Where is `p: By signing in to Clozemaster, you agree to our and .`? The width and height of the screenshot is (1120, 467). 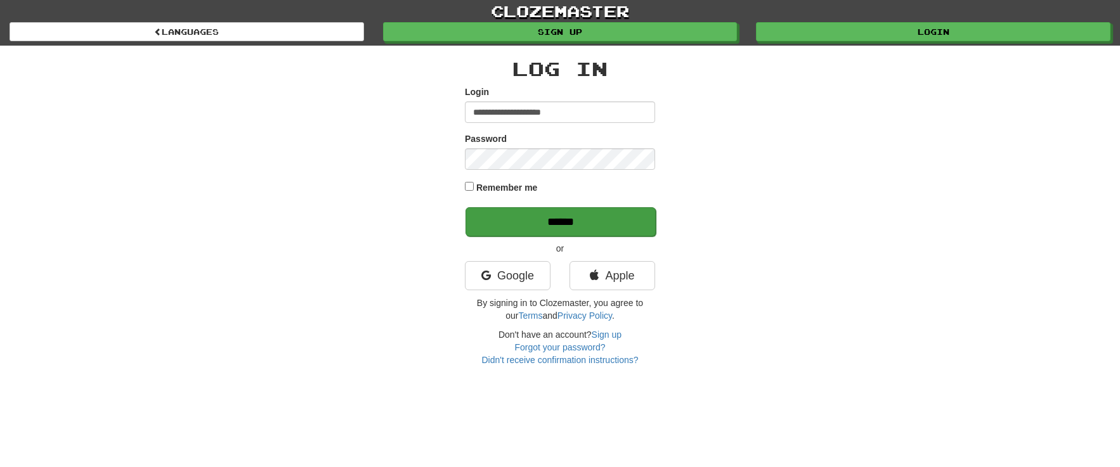 p: By signing in to Clozemaster, you agree to our and . is located at coordinates (560, 309).